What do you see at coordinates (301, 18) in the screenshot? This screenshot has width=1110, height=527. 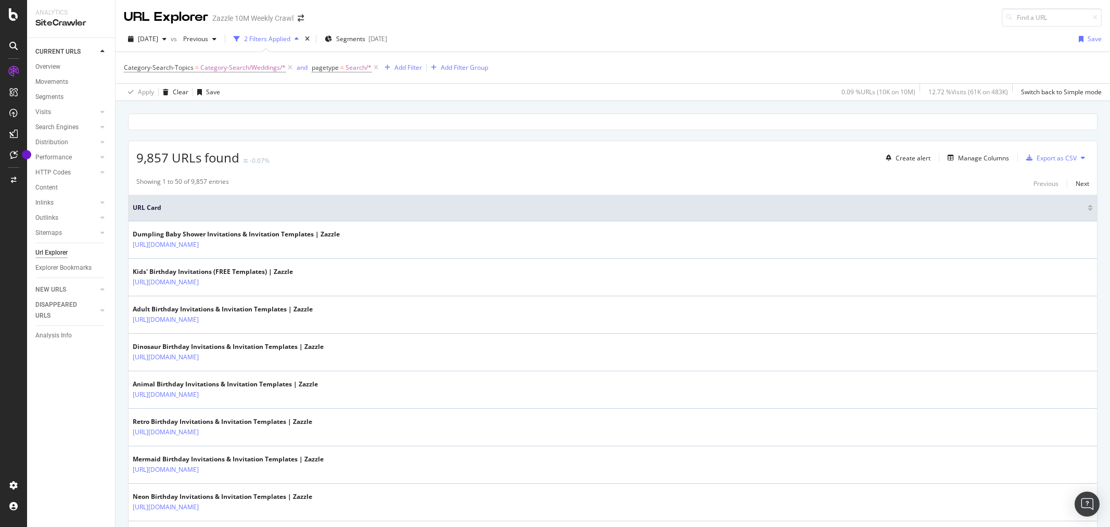 I see `div: arrow-right-arrow-left` at bounding box center [301, 18].